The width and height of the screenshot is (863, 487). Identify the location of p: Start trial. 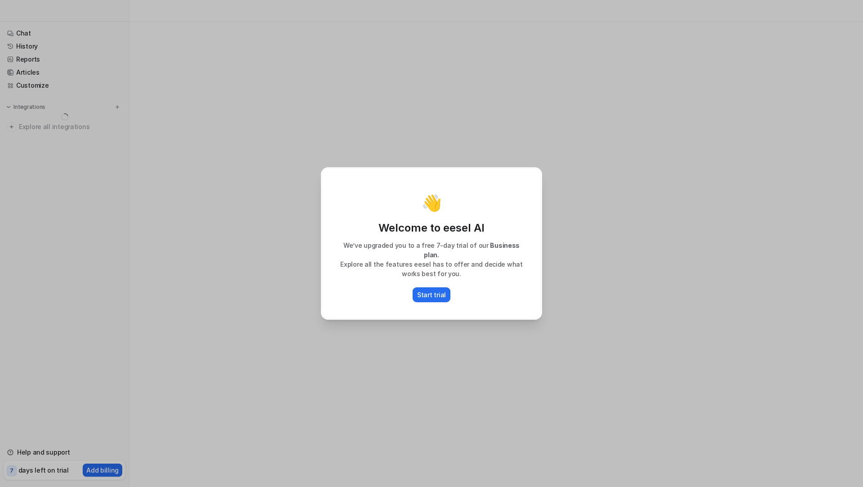
(432, 295).